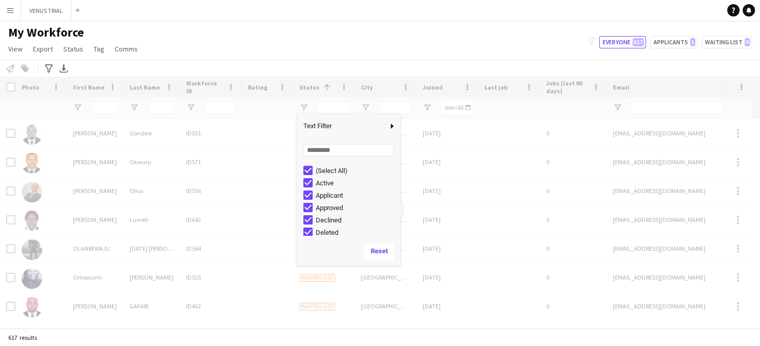 The width and height of the screenshot is (760, 346). What do you see at coordinates (99, 49) in the screenshot?
I see `a: Tag` at bounding box center [99, 49].